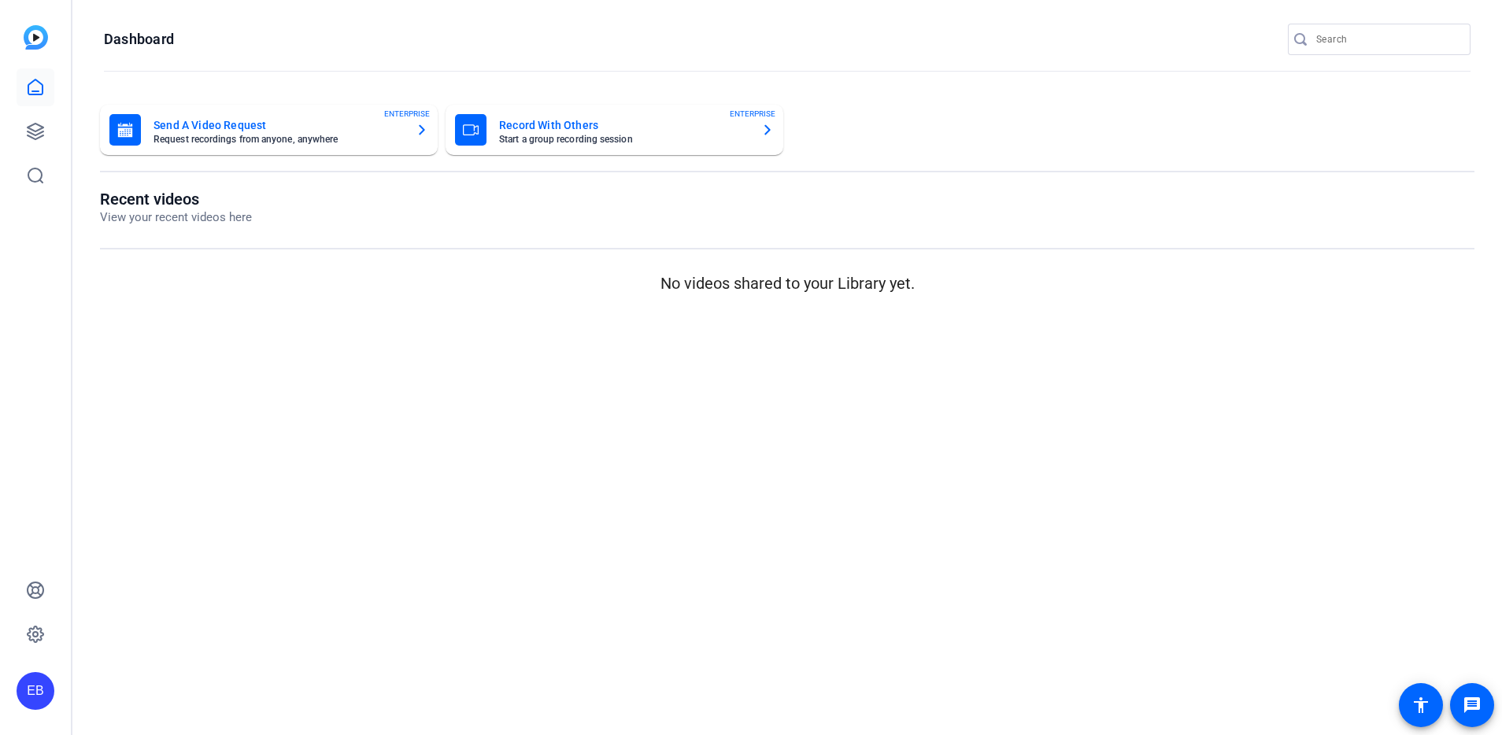  What do you see at coordinates (35, 691) in the screenshot?
I see `div: EB` at bounding box center [35, 691].